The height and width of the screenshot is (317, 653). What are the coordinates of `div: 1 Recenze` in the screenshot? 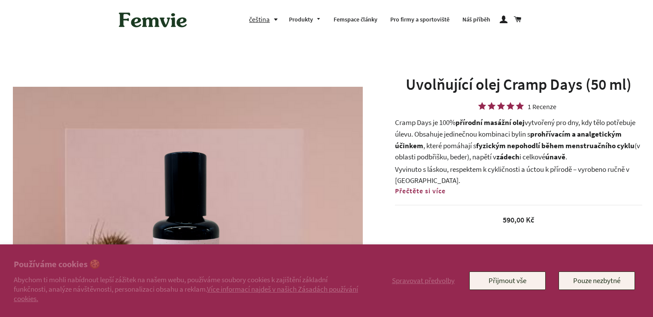 It's located at (542, 106).